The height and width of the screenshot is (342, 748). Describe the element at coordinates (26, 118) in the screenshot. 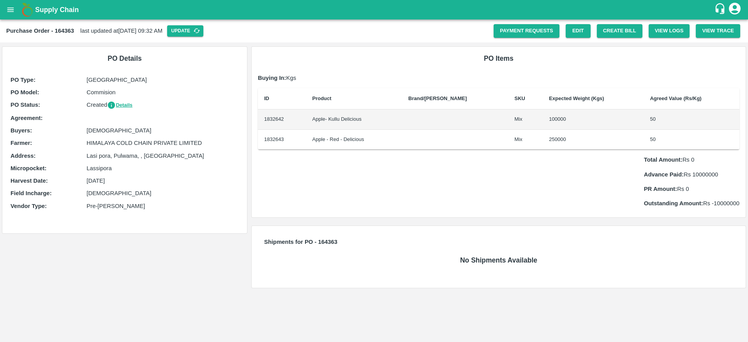

I see `b: Agreement:` at that location.